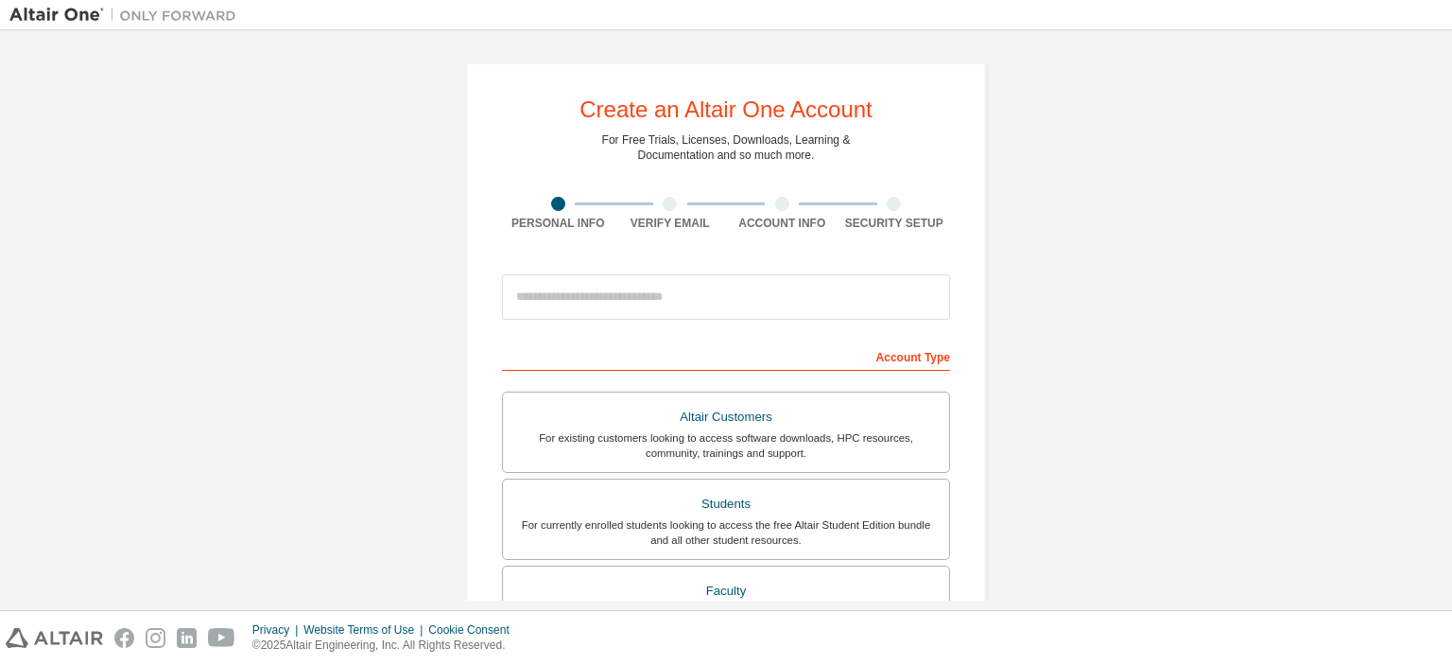  Describe the element at coordinates (726, 591) in the screenshot. I see `div: Faculty` at that location.